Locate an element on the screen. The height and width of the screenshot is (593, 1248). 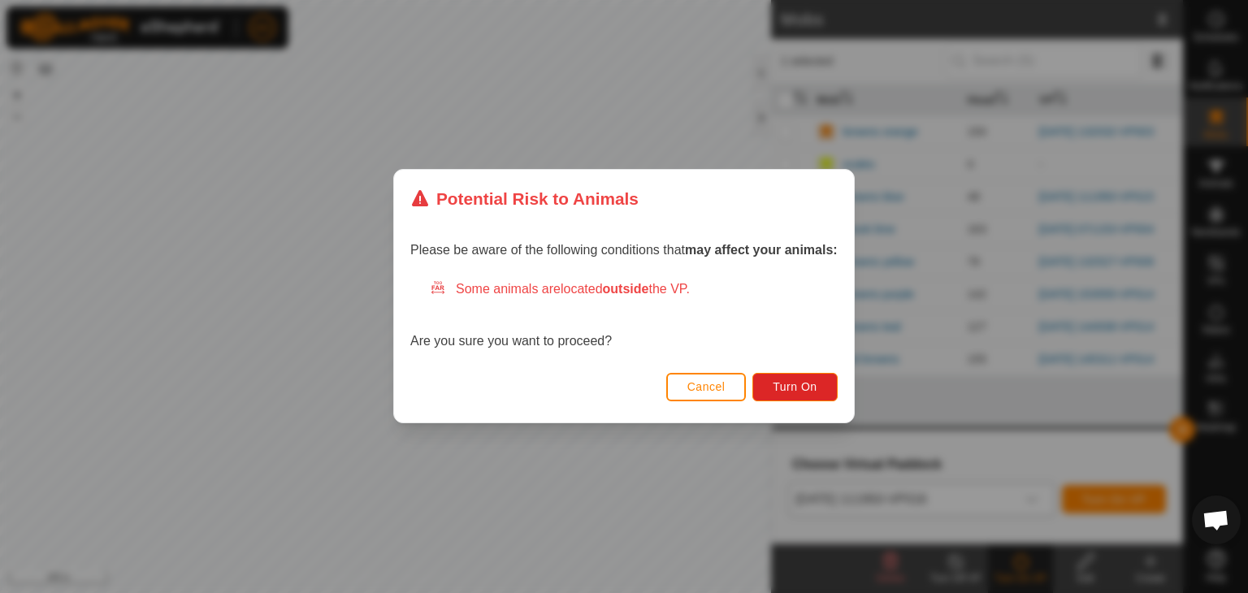
strong: may affect your animals: is located at coordinates (762, 250).